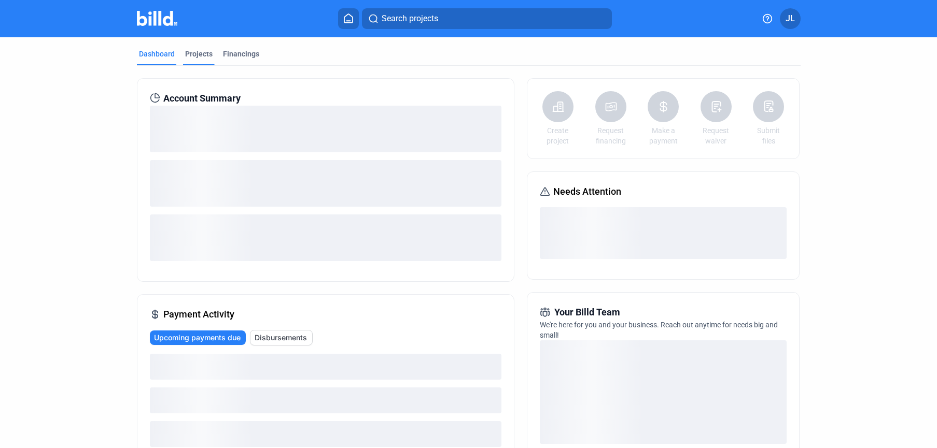 Image resolution: width=937 pixels, height=448 pixels. What do you see at coordinates (157, 54) in the screenshot?
I see `div: Dashboard` at bounding box center [157, 54].